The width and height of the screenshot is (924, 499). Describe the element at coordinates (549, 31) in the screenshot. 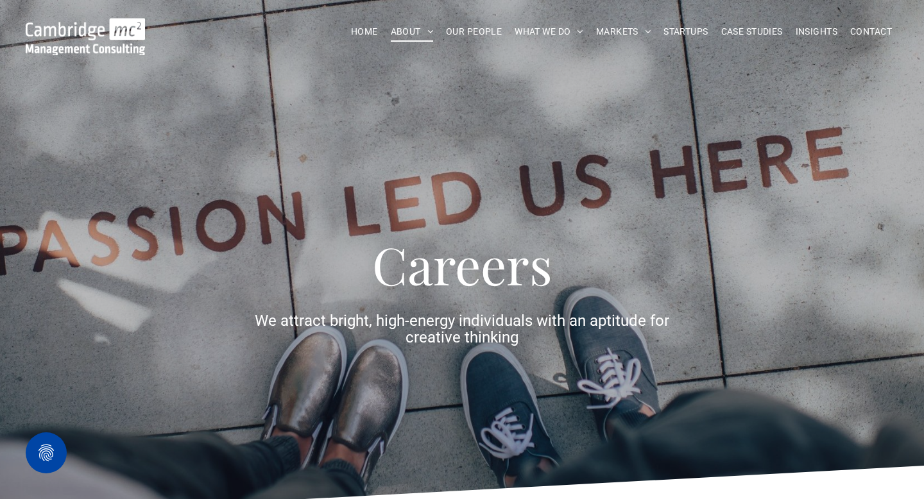

I see `a: WHAT WE DO` at that location.